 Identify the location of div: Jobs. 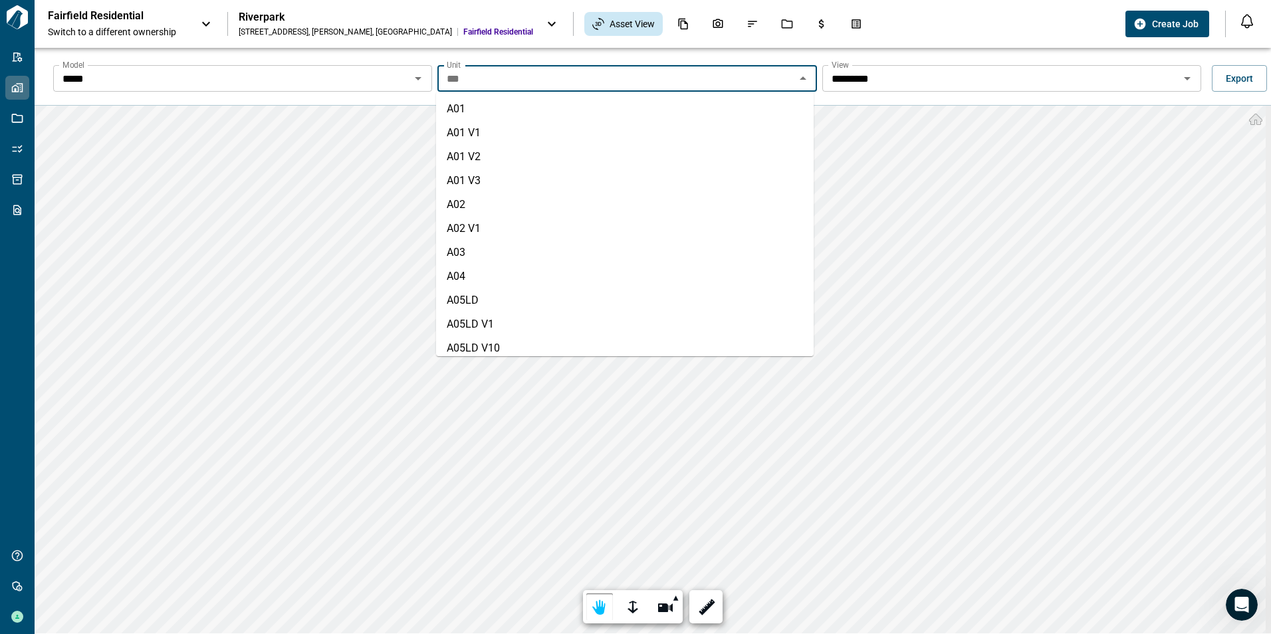
(787, 24).